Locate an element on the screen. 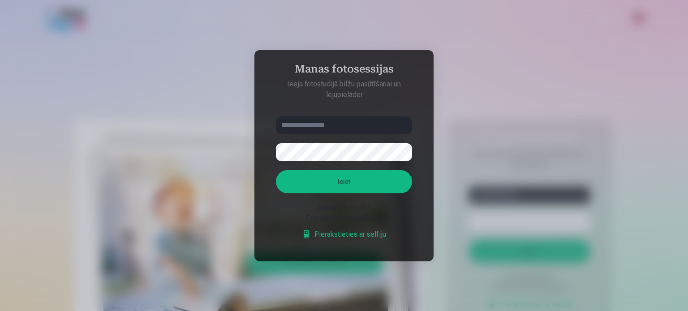 This screenshot has height=311, width=688. div: Aizmirsāt paroli ? is located at coordinates (344, 208).